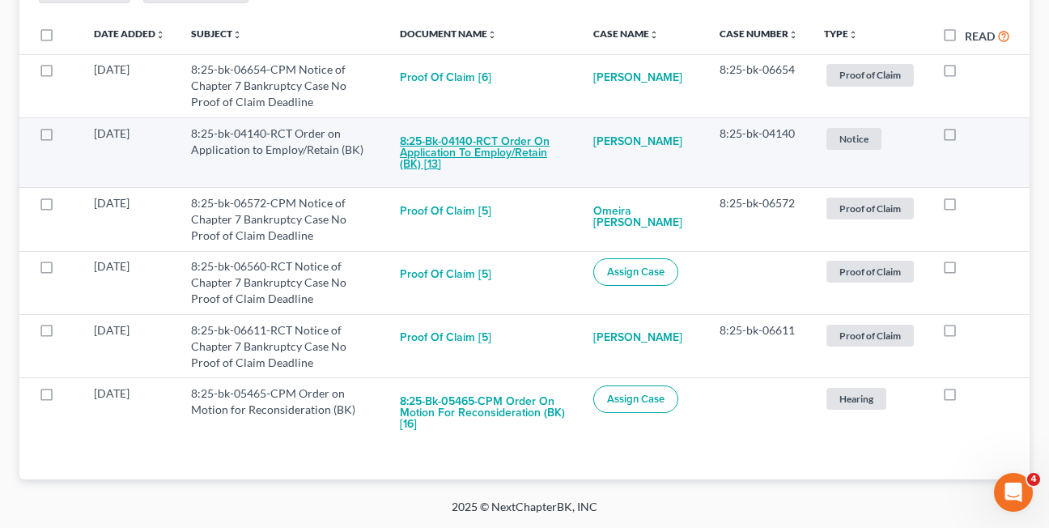  What do you see at coordinates (282, 153) in the screenshot?
I see `td: 8:25-bk-04140-RCT Order on Application to Employ/Retain (BK)` at bounding box center [282, 153].